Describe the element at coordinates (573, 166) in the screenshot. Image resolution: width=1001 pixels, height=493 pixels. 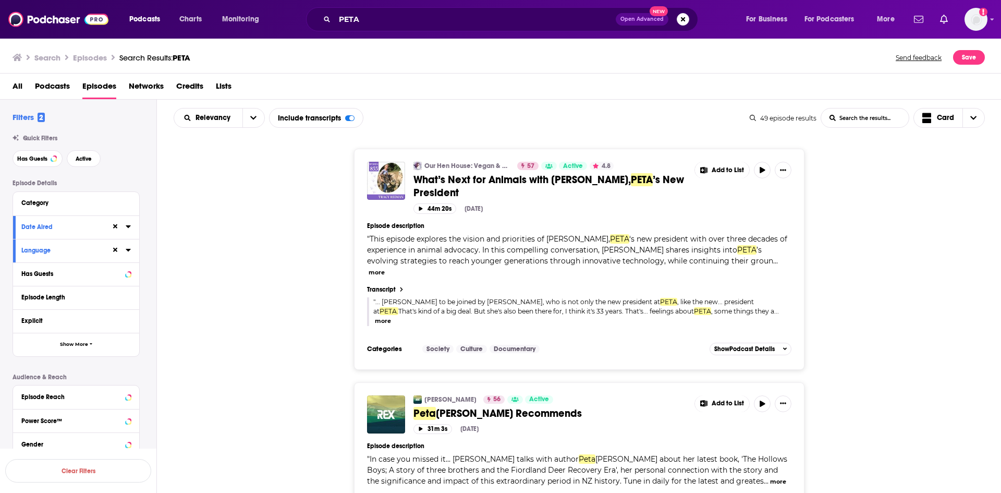
I see `a: Active` at that location.